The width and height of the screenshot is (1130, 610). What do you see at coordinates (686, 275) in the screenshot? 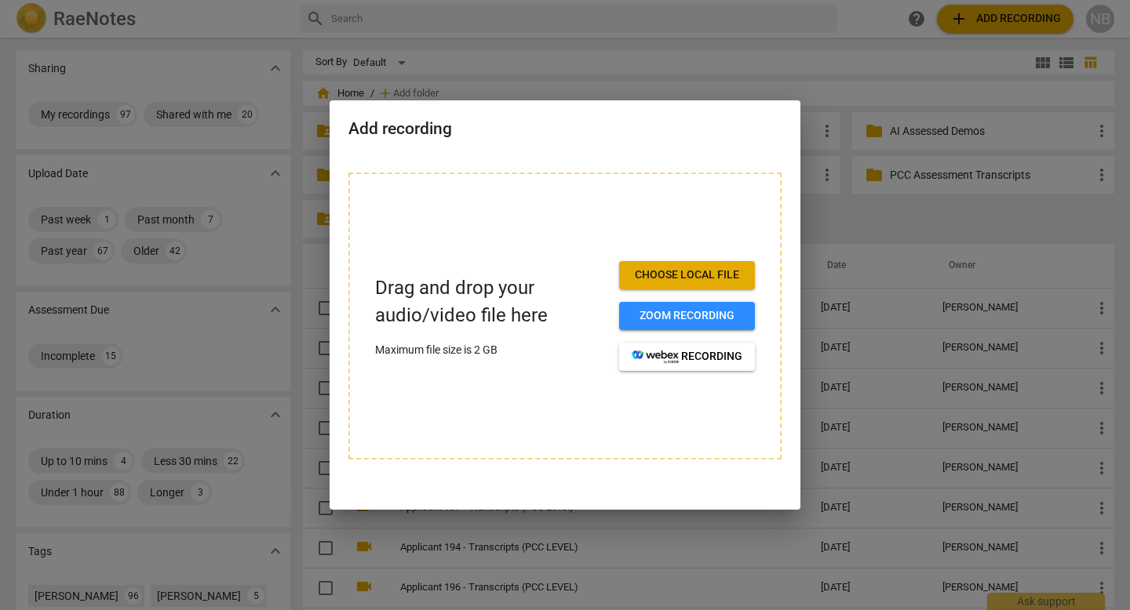
I see `span: Choose local file` at bounding box center [686, 275].